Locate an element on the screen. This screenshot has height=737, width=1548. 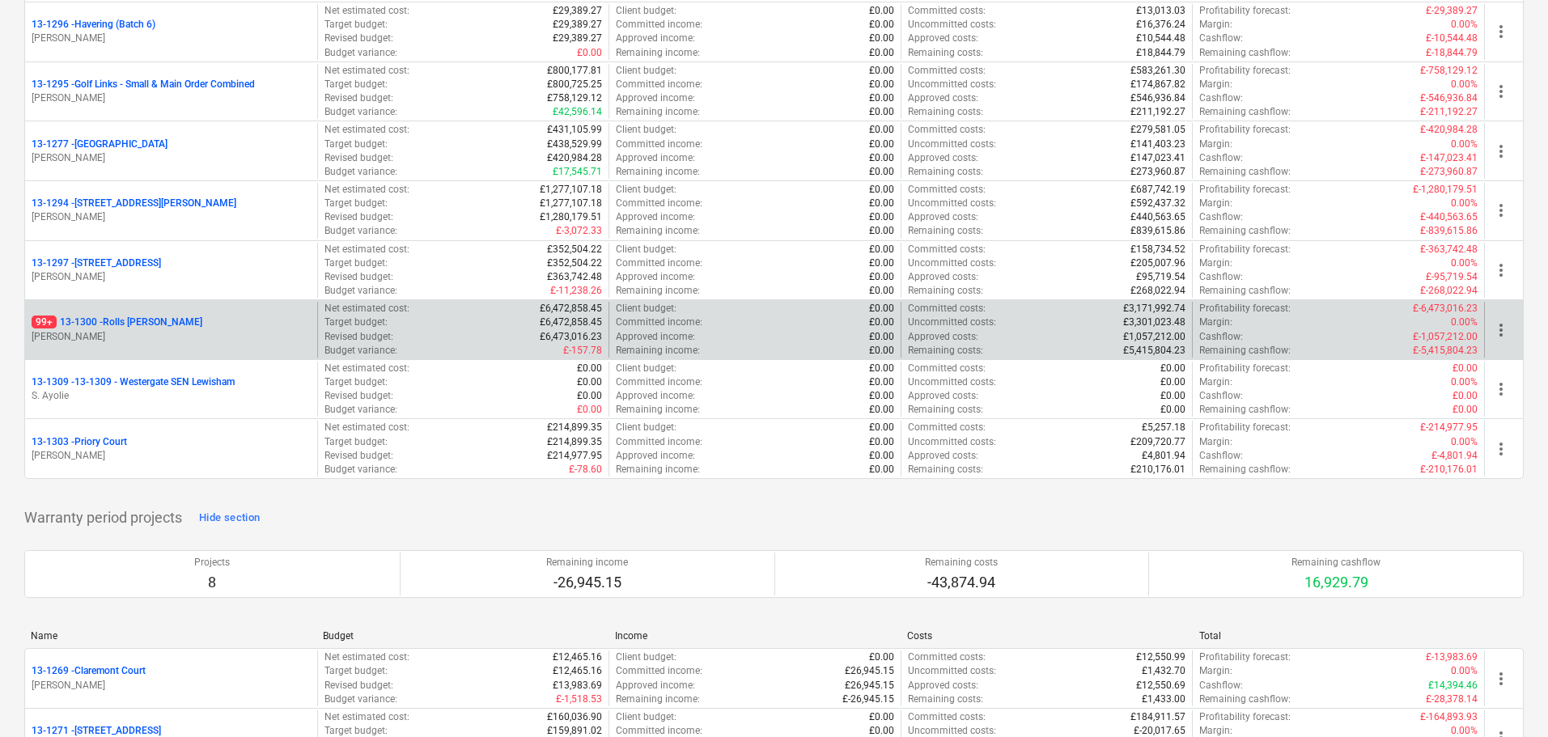
p: £-363,742.48 is located at coordinates (1448, 249).